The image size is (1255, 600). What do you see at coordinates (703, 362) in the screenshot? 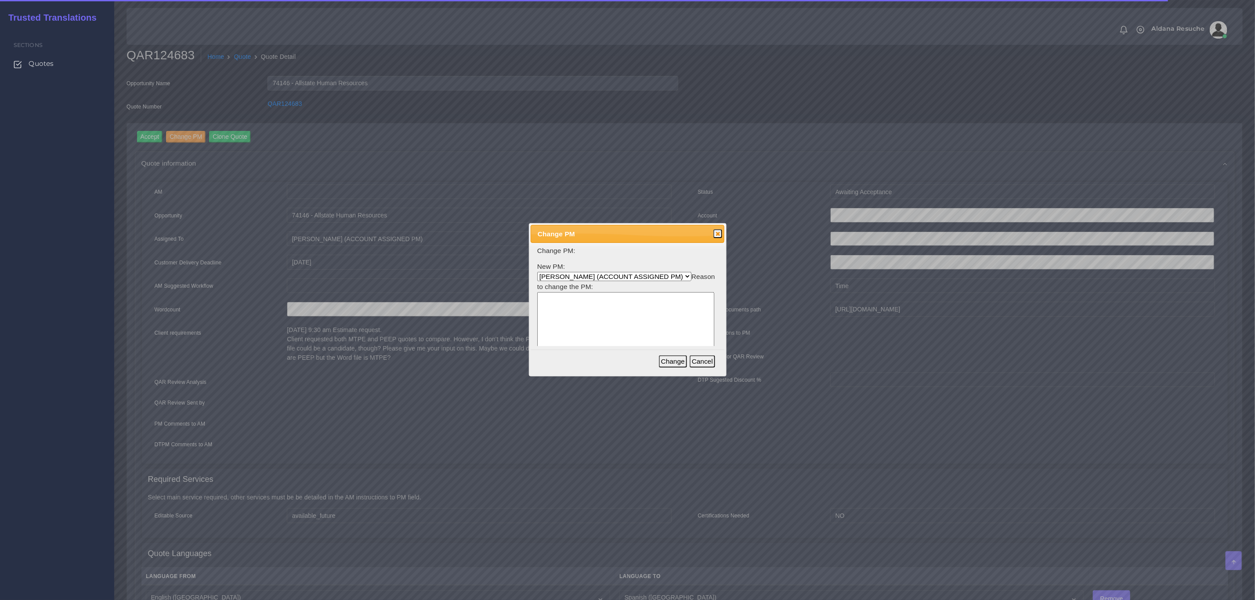
I see `button: Cancel` at bounding box center [703, 362].